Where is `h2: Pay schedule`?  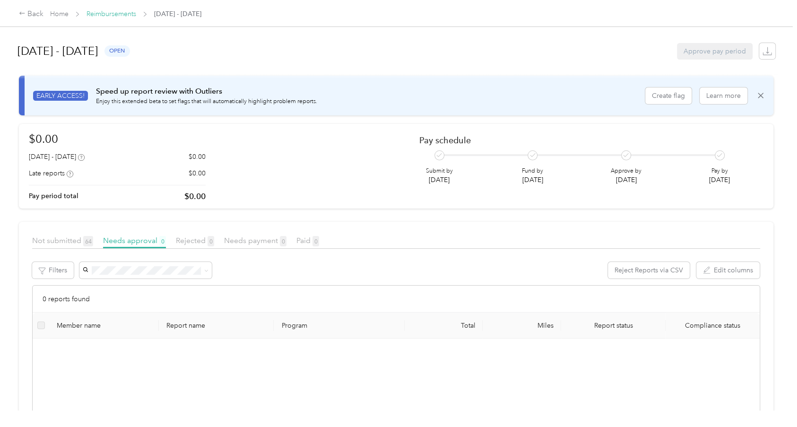
h2: Pay schedule is located at coordinates (583, 140).